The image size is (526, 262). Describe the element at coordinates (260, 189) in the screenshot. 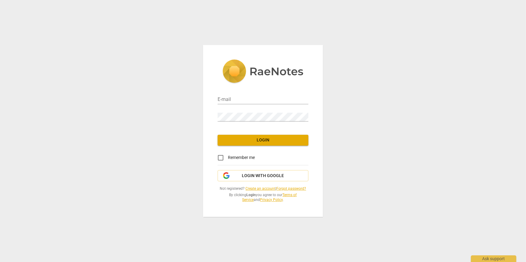

I see `a: Create an account` at that location.